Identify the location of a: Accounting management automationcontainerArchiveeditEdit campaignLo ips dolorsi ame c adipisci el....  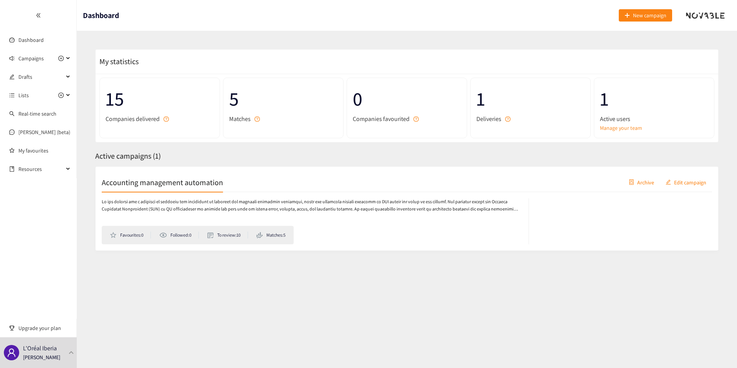
(407, 208).